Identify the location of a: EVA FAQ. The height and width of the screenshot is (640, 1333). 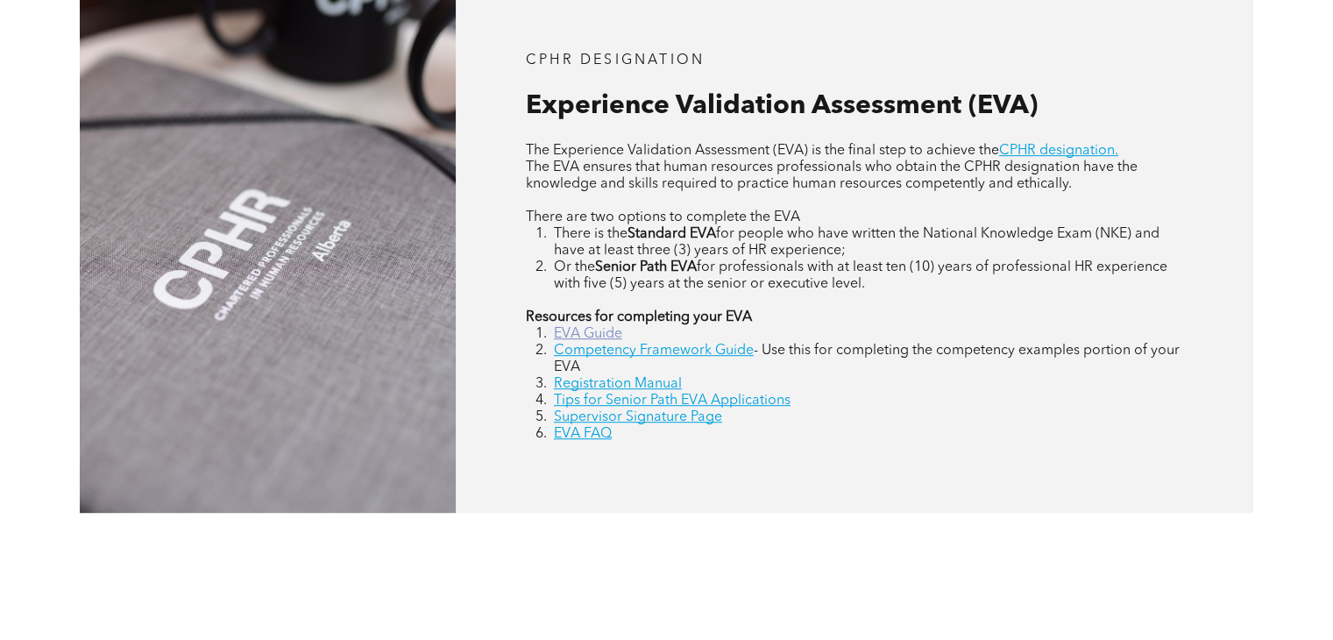
(583, 434).